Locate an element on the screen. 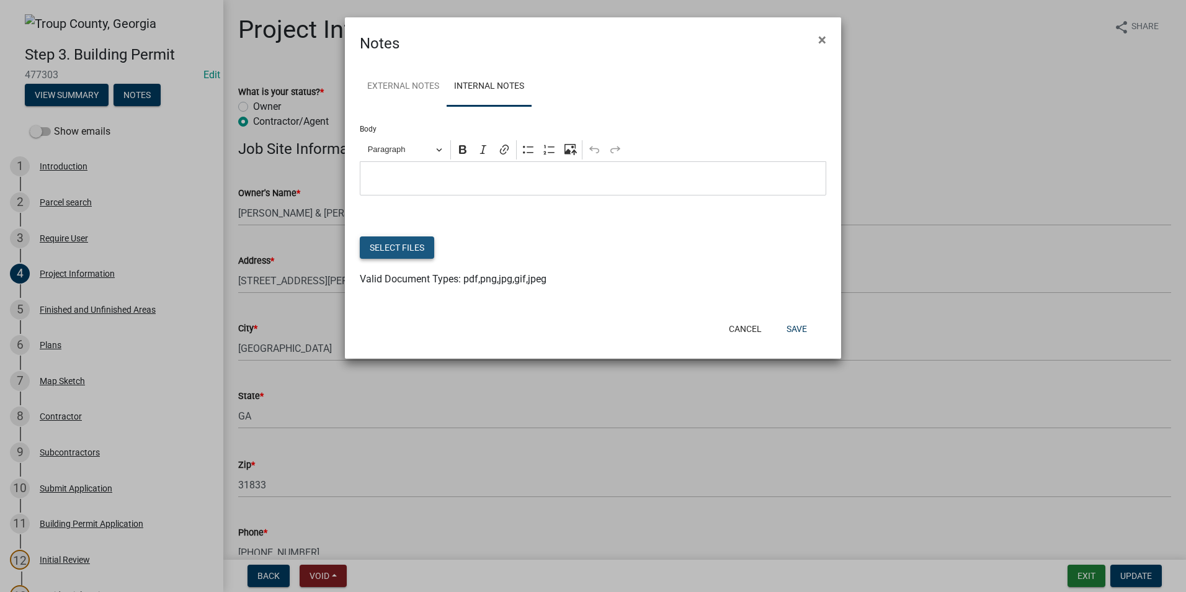  a: External Notes is located at coordinates (403, 87).